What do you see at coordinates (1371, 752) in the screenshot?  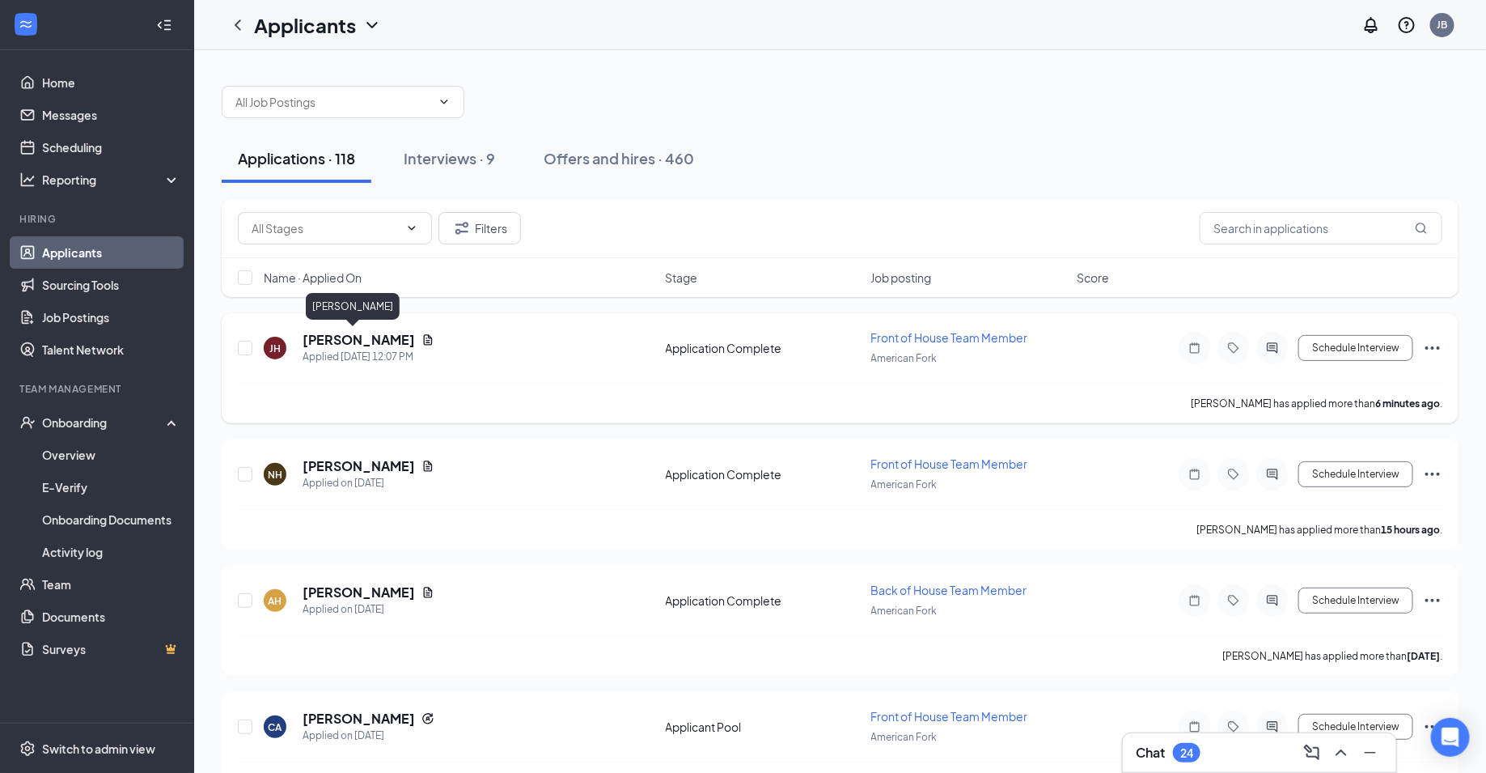 I see `button: Minimize` at bounding box center [1371, 752].